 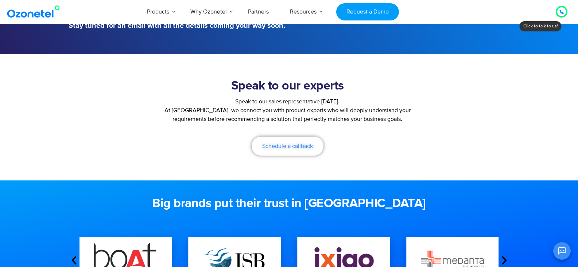 I want to click on a: Schedule a callback, so click(x=287, y=146).